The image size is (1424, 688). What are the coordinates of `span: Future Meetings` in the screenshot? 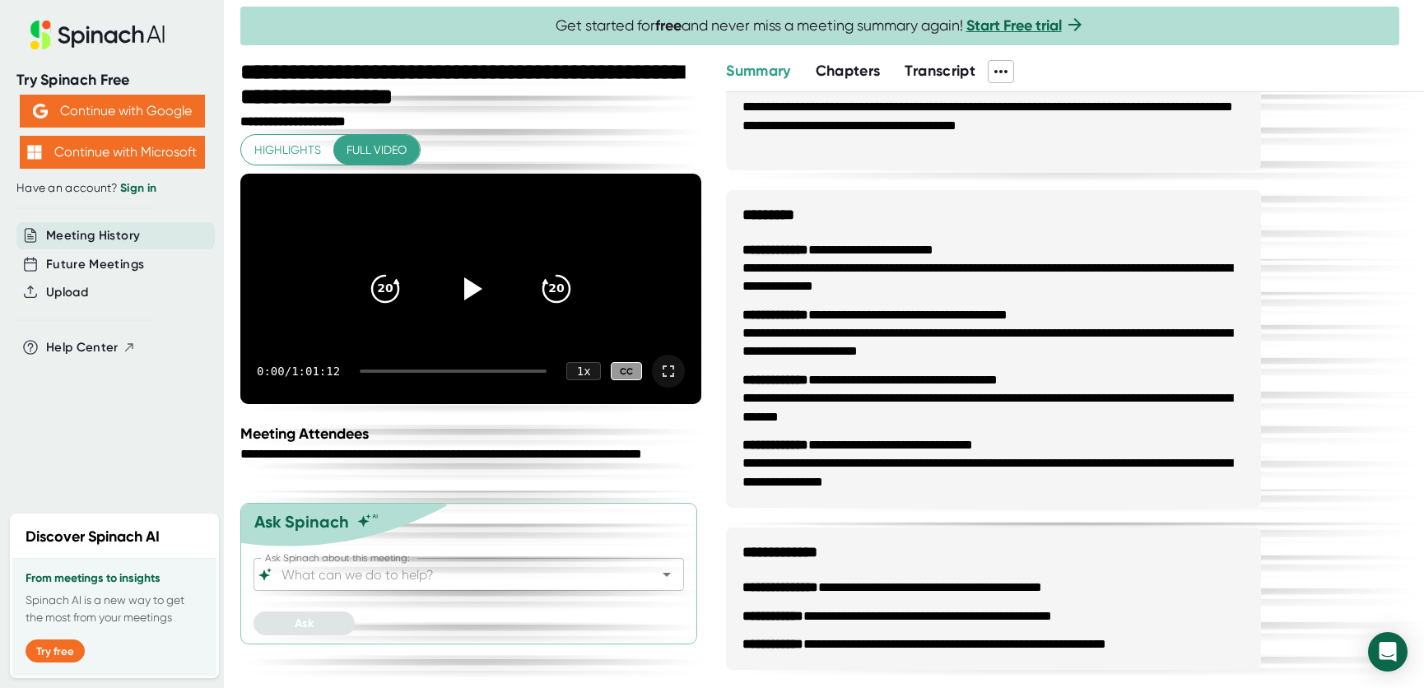 It's located at (95, 264).